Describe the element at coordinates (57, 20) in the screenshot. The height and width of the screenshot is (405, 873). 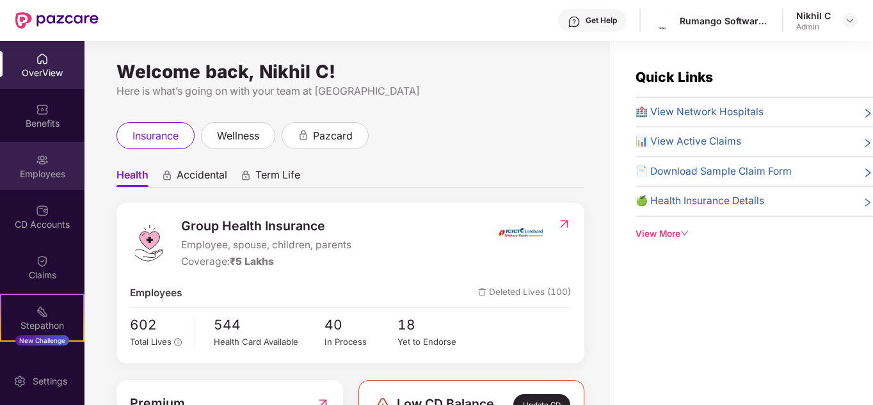
I see `img: New Pazcare Logo` at that location.